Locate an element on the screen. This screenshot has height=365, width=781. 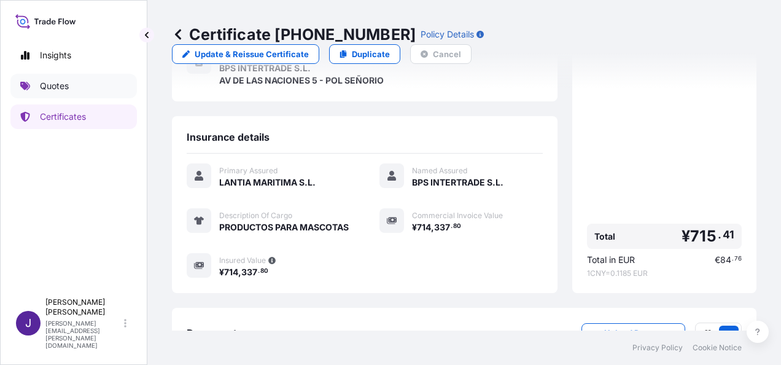
span: Insured Value is located at coordinates (242, 260).